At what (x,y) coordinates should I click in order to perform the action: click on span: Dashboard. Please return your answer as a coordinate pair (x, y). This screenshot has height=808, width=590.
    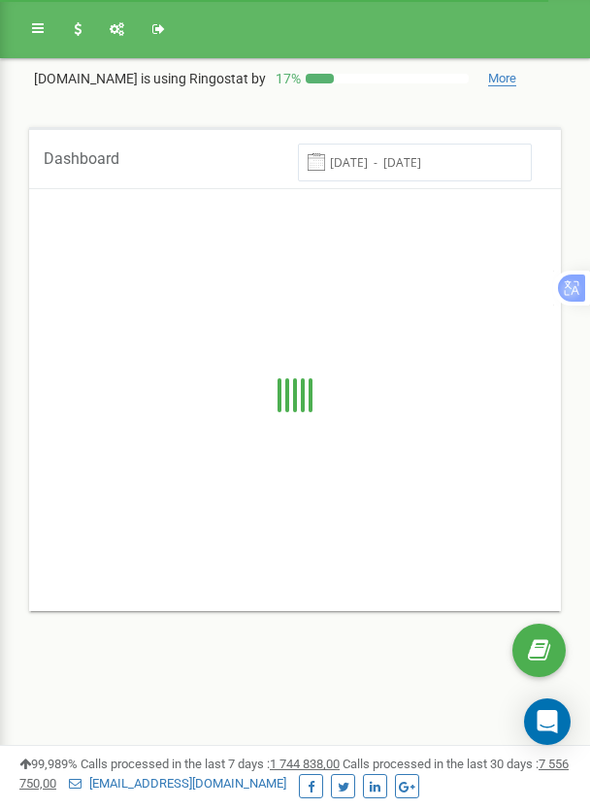
    Looking at the image, I should click on (82, 158).